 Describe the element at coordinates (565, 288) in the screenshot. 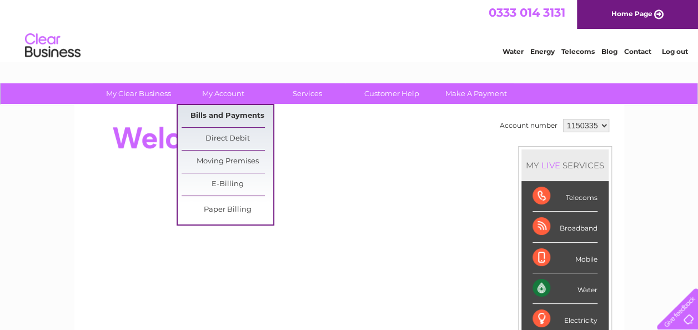

I see `div: Water` at that location.